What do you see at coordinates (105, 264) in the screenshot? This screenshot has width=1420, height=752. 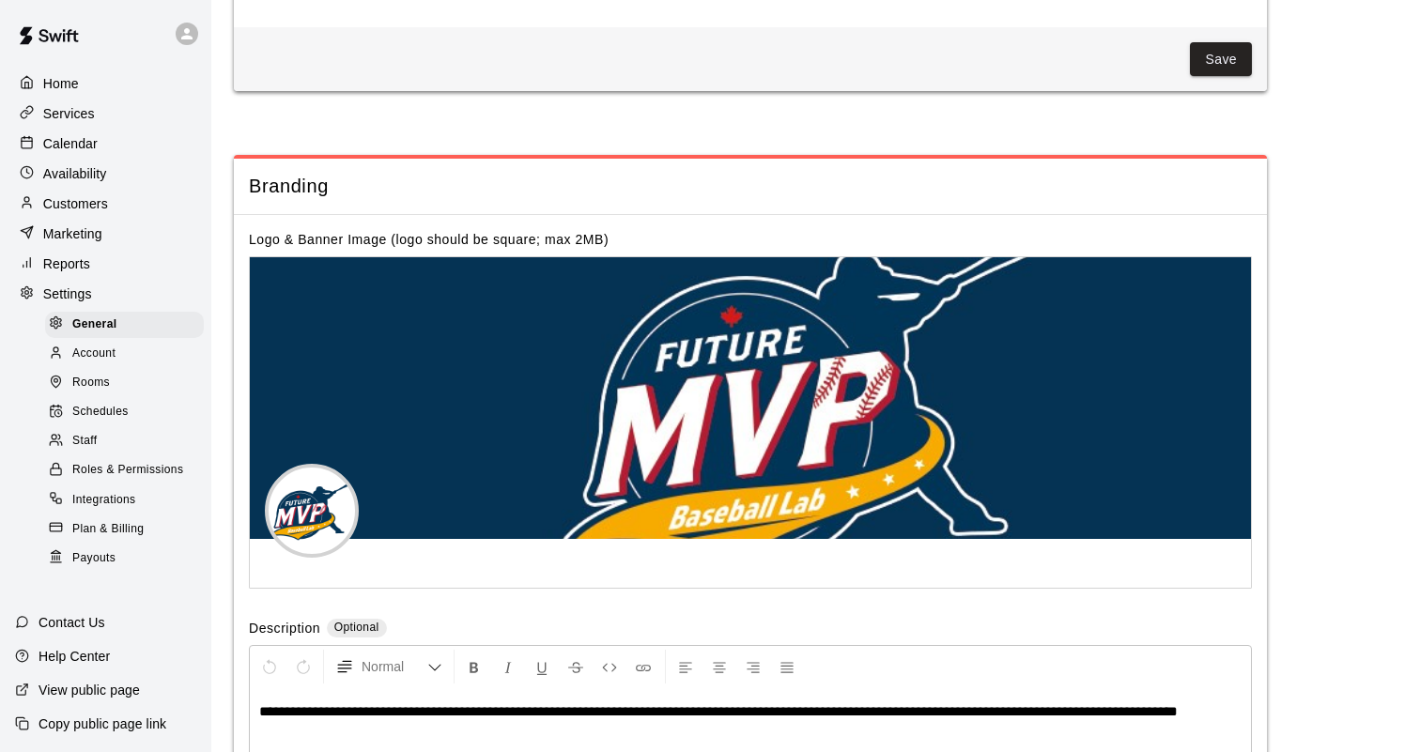 I see `a: Reports` at bounding box center [105, 264].